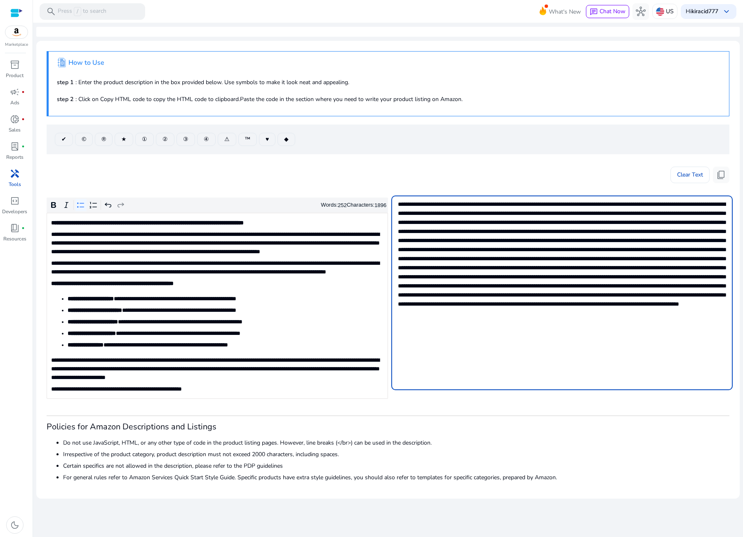 The height and width of the screenshot is (537, 743). What do you see at coordinates (206, 139) in the screenshot?
I see `button: ④` at bounding box center [206, 139].